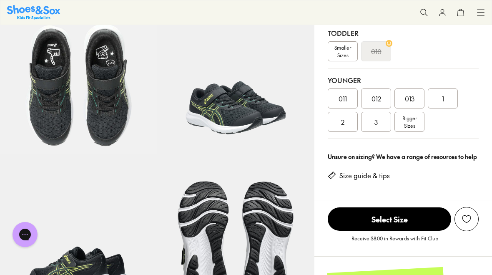  I want to click on span: 2, so click(342, 122).